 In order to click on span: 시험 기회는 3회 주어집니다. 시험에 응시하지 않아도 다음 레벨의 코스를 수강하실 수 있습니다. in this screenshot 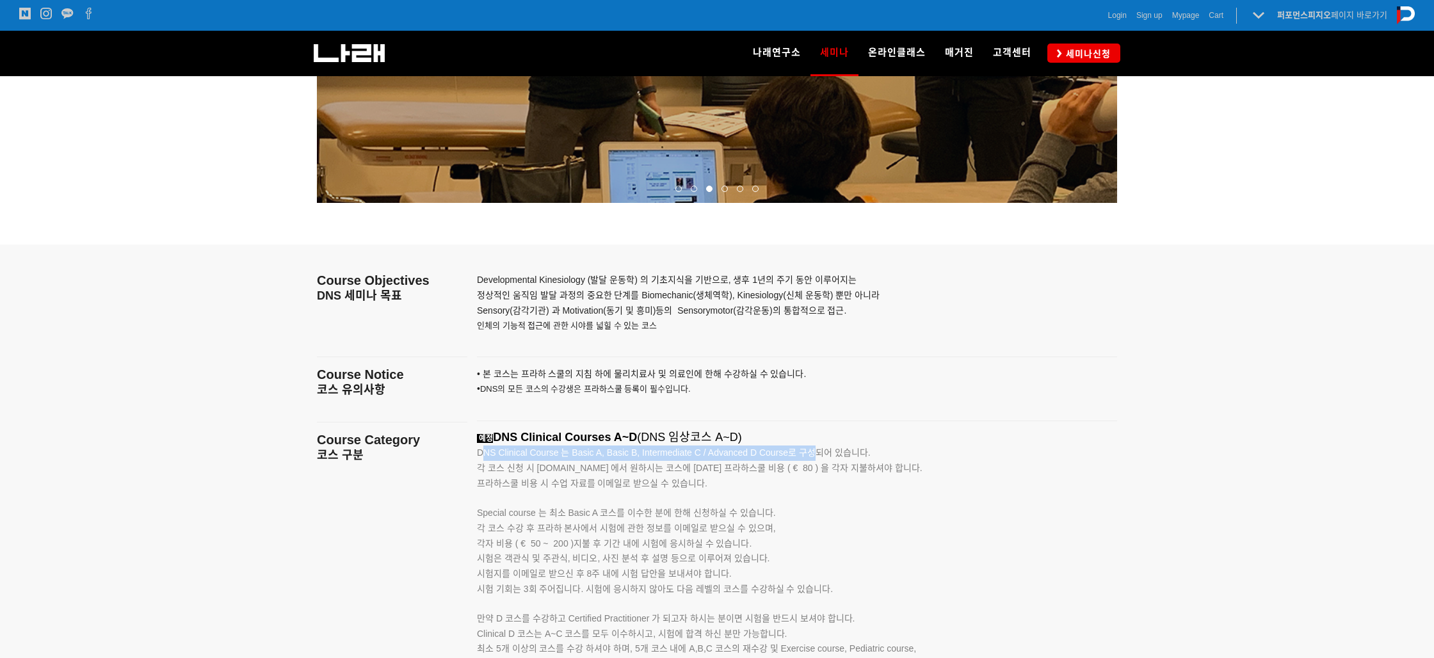, I will do `click(655, 589)`.